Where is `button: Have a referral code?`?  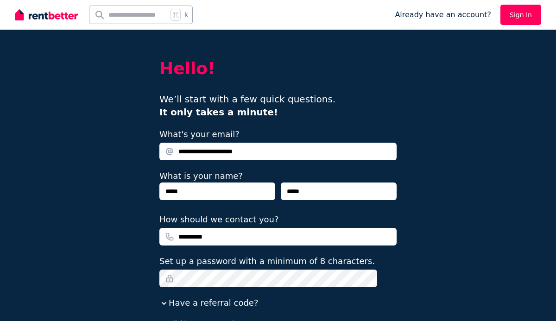 button: Have a referral code? is located at coordinates (209, 303).